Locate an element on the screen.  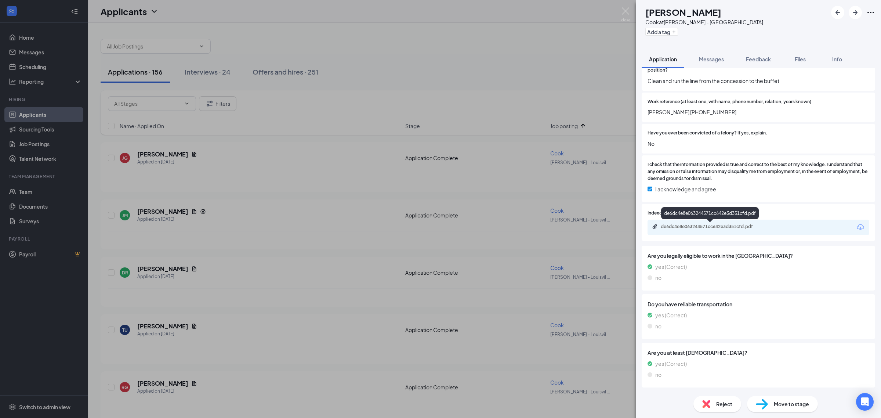
span: Feedback is located at coordinates (758, 59).